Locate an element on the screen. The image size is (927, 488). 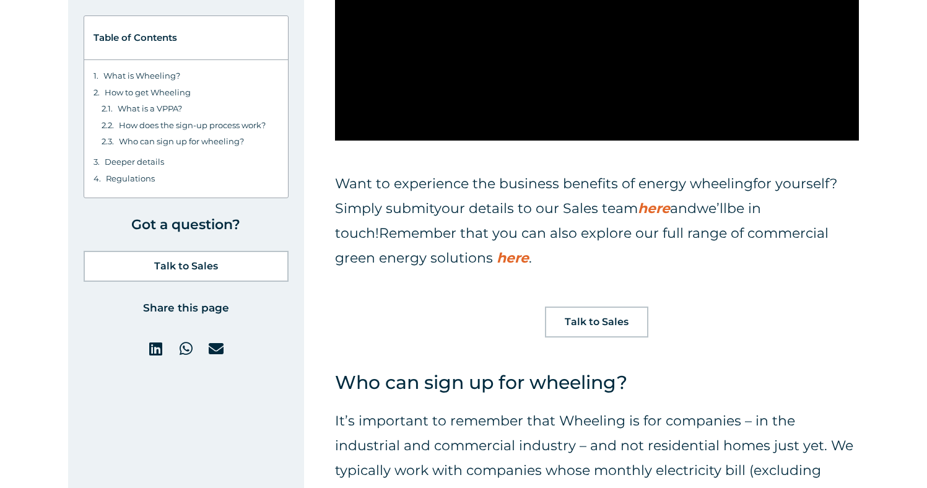
a: How to get Wheeling is located at coordinates (147, 92).